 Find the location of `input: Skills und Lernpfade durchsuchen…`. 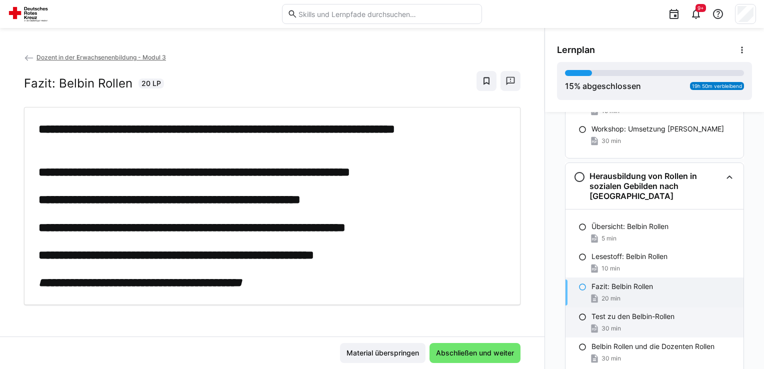

input: Skills und Lernpfade durchsuchen… is located at coordinates (387, 14).